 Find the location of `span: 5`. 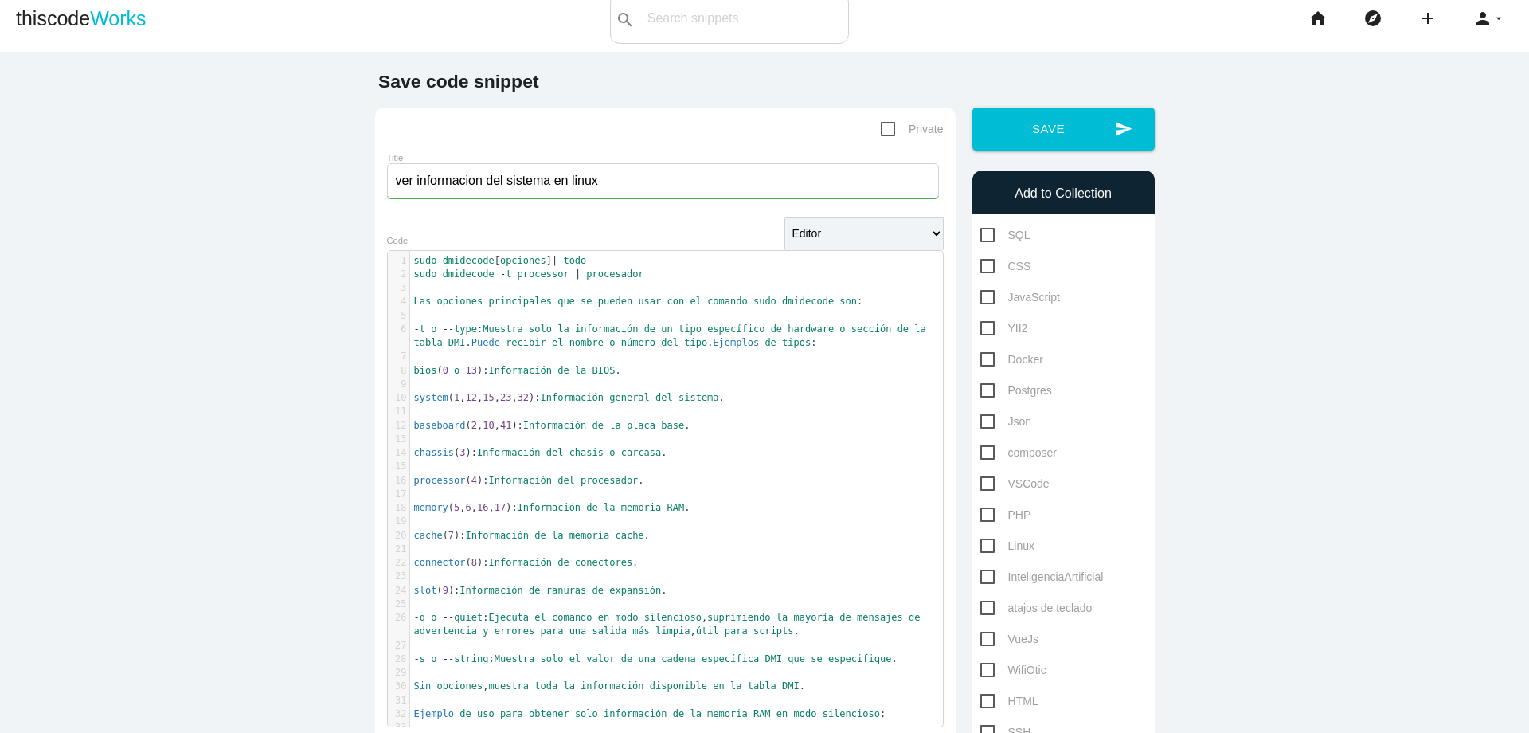

span: 5 is located at coordinates (456, 507).